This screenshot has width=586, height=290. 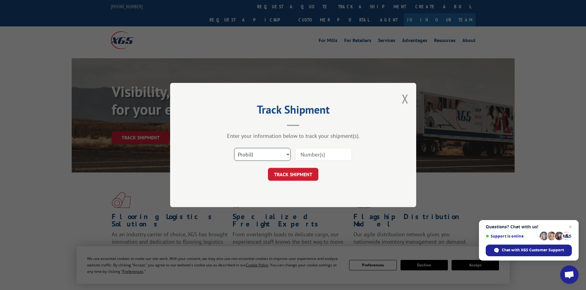 I want to click on button: TRACK SHIPMENT, so click(x=293, y=175).